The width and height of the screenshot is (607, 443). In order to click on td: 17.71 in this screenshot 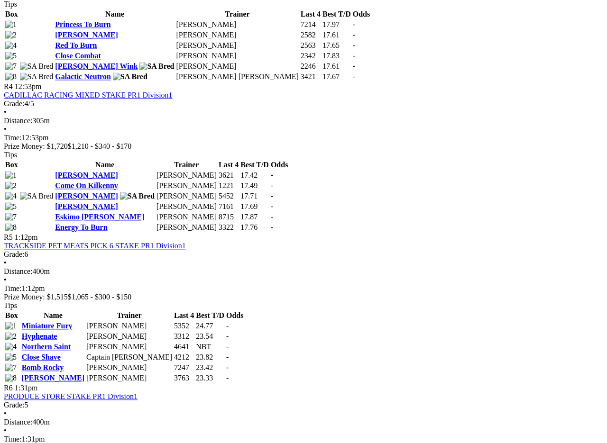, I will do `click(255, 196)`.